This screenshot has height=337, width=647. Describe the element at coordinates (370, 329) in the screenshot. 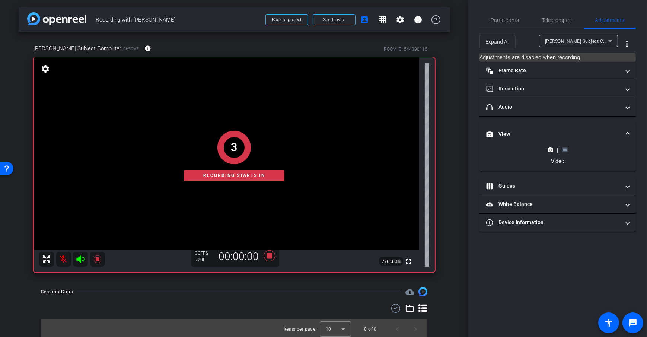

I see `div: 0 of 0` at that location.